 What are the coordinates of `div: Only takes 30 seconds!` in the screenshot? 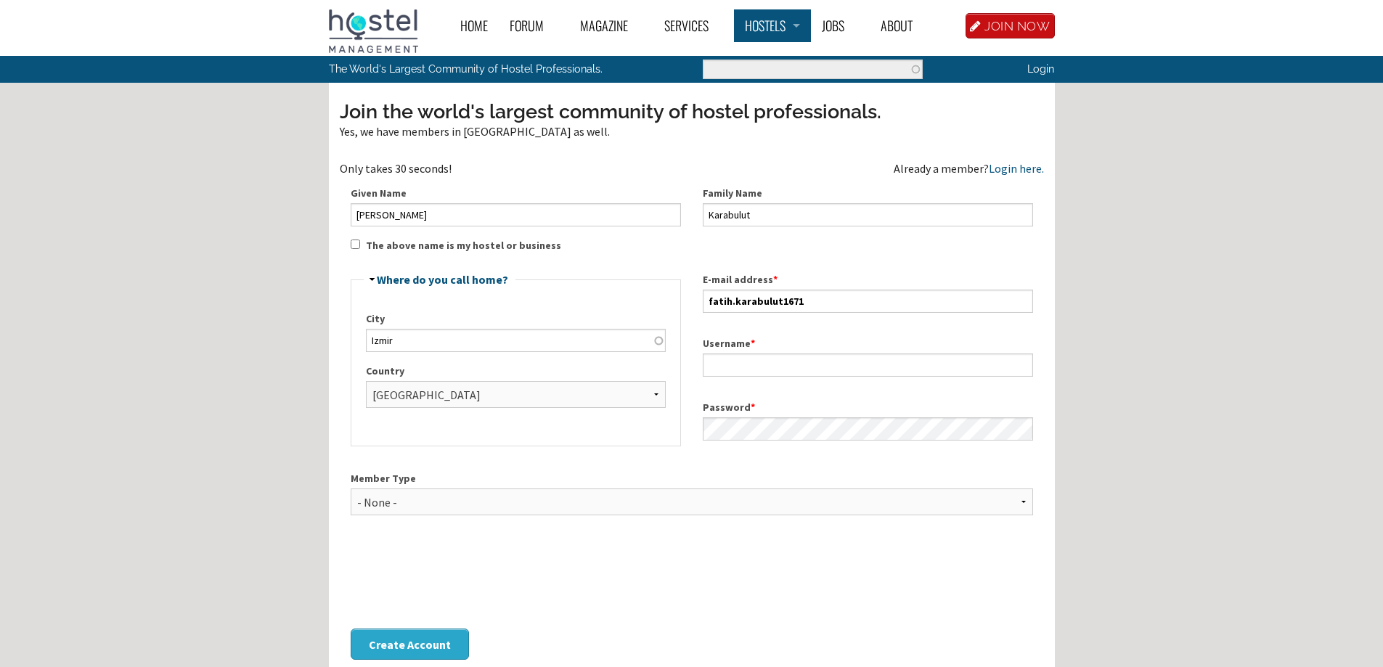 It's located at (515, 168).